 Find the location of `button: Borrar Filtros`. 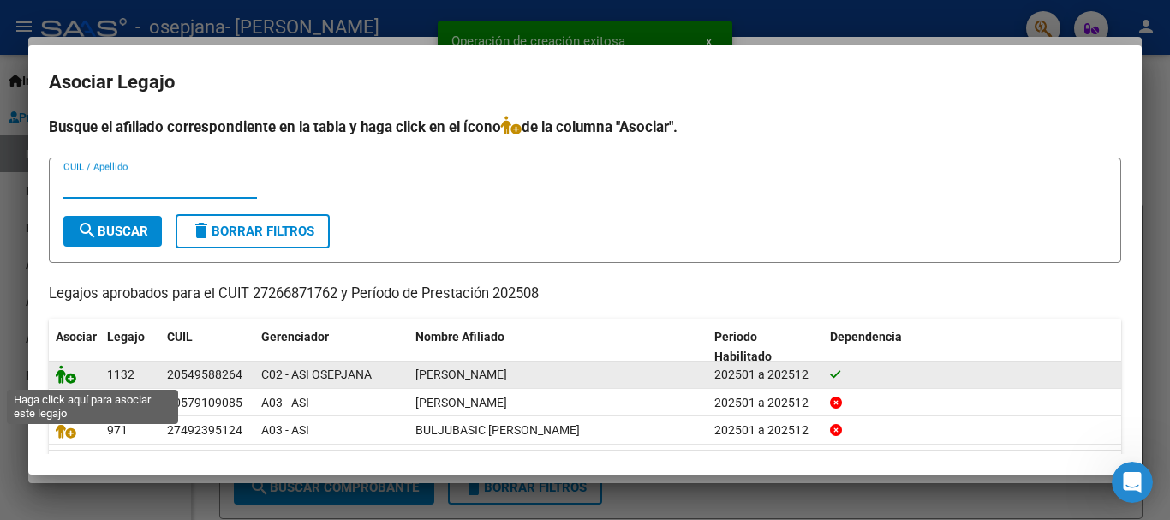

button: Borrar Filtros is located at coordinates (253, 231).